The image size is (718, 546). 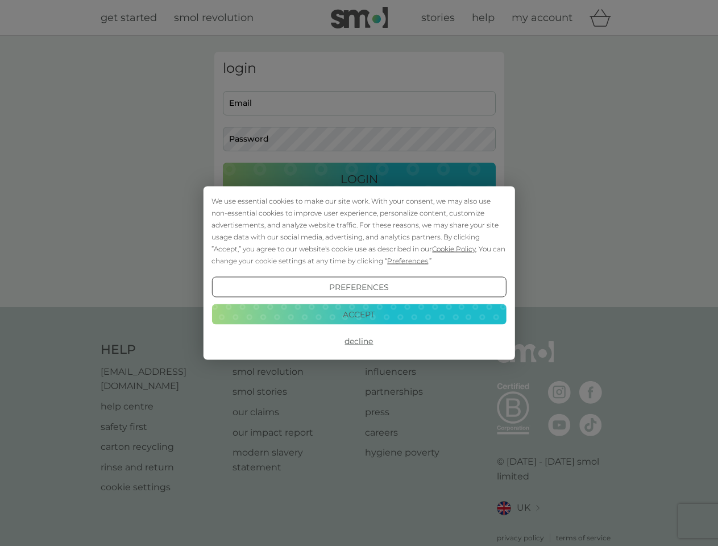 What do you see at coordinates (408, 260) in the screenshot?
I see `span: Preferences` at bounding box center [408, 260].